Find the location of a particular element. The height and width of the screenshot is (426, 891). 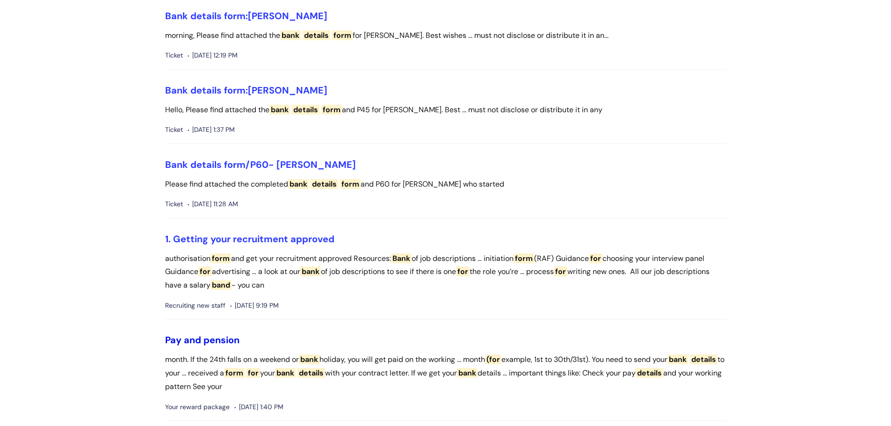

span: (for is located at coordinates (493, 359).